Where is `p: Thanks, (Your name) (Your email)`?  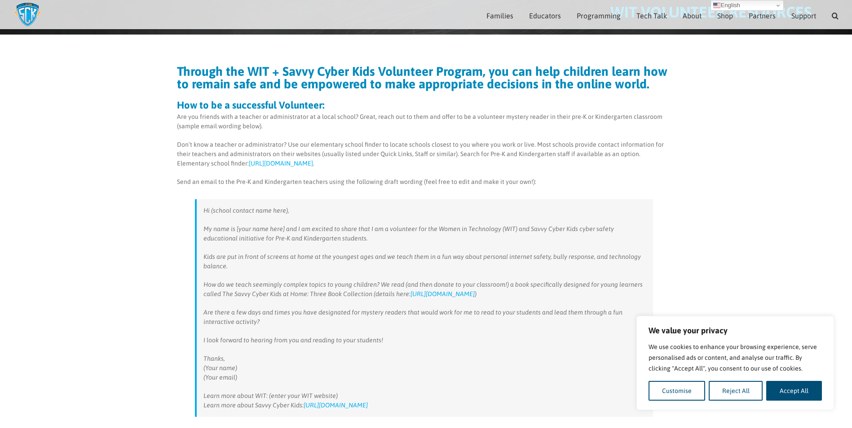 p: Thanks, (Your name) (Your email) is located at coordinates (425, 368).